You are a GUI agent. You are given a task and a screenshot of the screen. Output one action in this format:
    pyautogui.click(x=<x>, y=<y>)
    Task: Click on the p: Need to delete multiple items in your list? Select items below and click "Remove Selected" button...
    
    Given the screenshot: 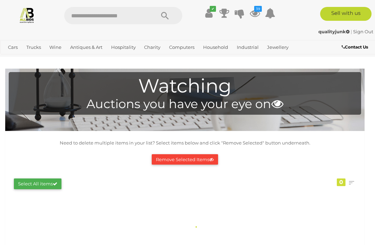 What is the action you would take?
    pyautogui.click(x=185, y=143)
    